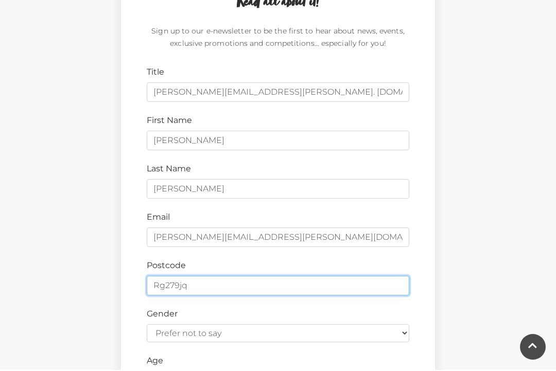  I want to click on label: First Name, so click(169, 121).